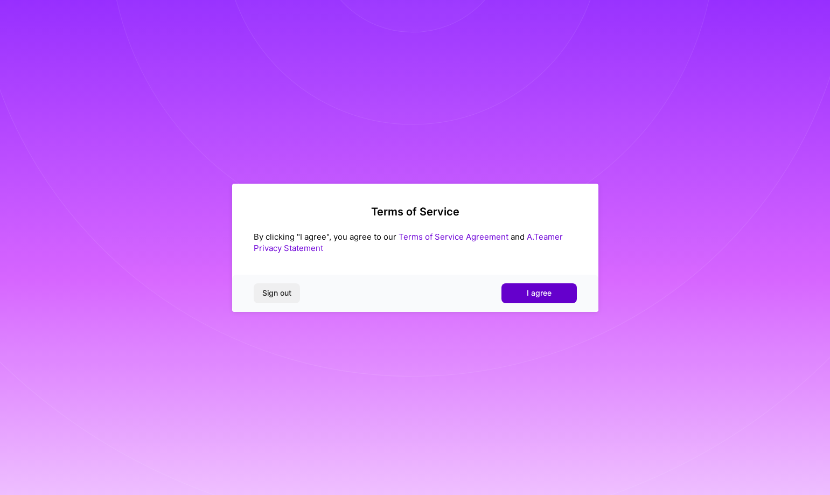 The image size is (830, 495). I want to click on span: Sign out, so click(277, 293).